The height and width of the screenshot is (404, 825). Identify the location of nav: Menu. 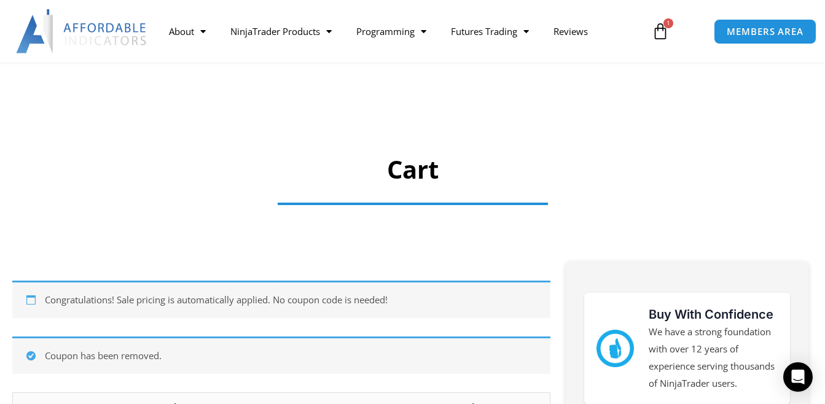
(400, 31).